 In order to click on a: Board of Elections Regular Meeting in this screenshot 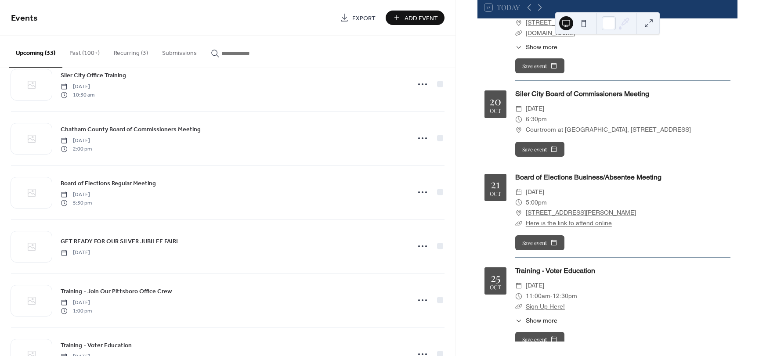, I will do `click(108, 183)`.